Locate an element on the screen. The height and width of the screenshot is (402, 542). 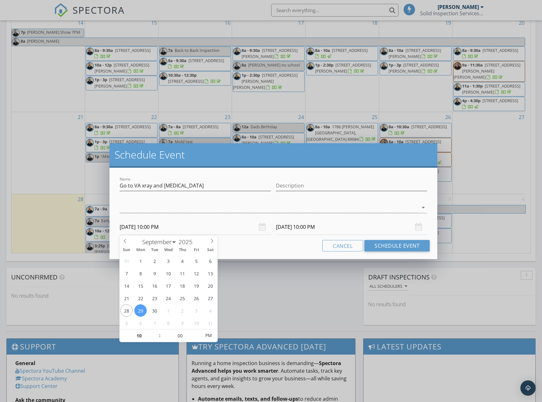
span: September 5, 2025 is located at coordinates (196, 261).